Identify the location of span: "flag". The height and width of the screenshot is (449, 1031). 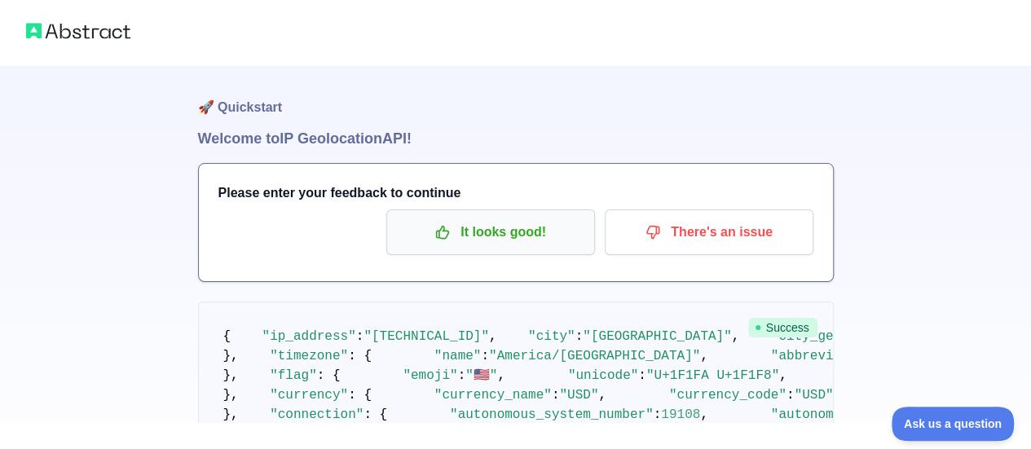
(293, 376).